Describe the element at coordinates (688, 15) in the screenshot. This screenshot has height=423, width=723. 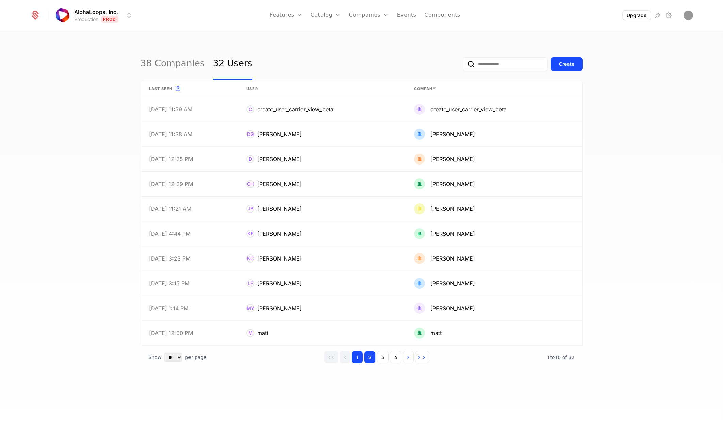
I see `img: Matt Fleming` at that location.